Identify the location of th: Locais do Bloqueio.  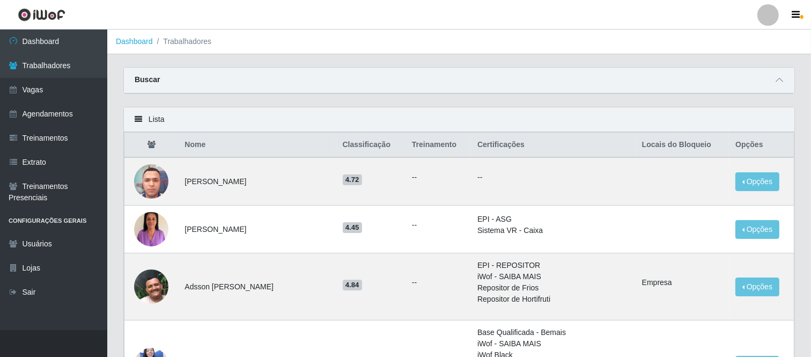
(683, 145).